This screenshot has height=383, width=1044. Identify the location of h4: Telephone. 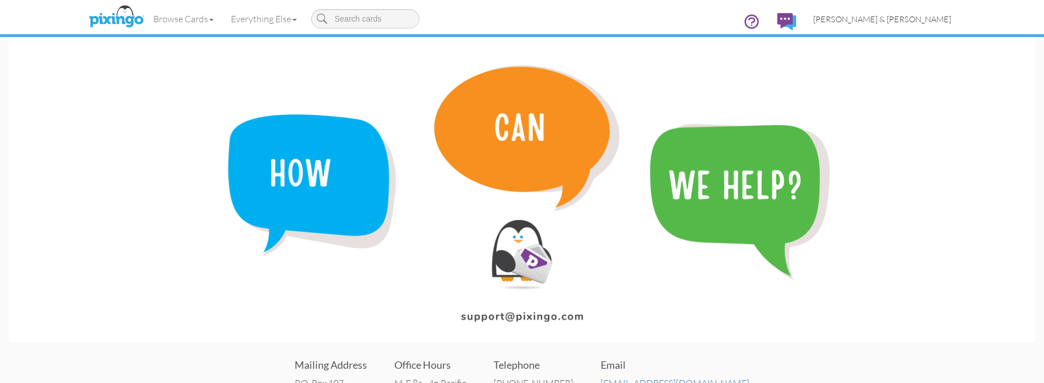
(533, 365).